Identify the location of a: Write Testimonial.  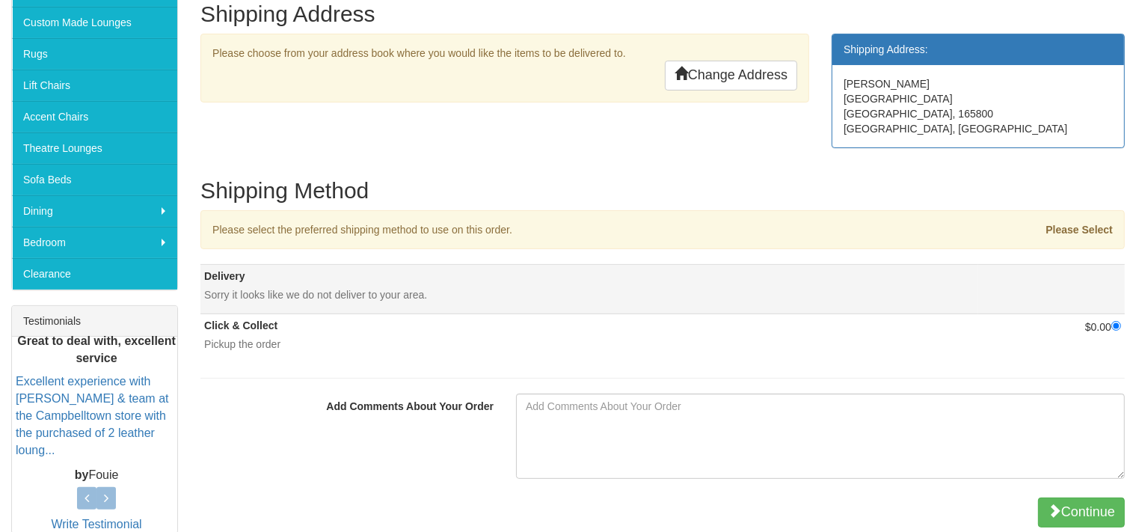
(96, 524).